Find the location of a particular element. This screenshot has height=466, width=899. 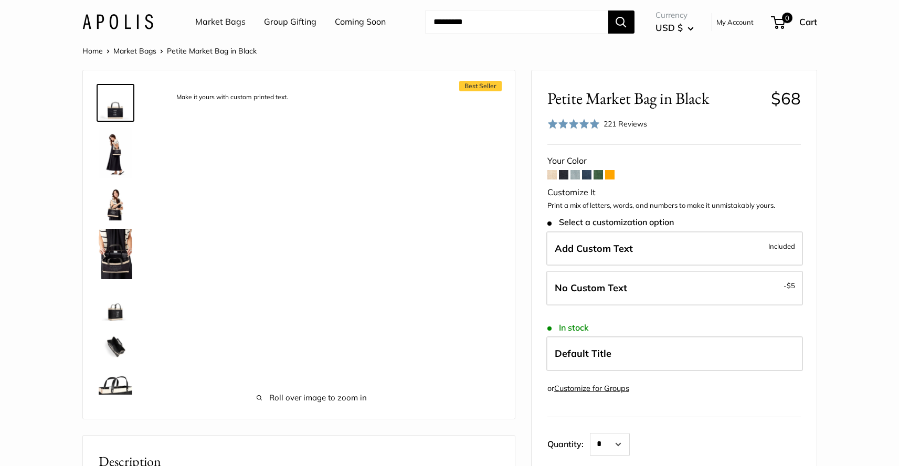

a: description_Make it yours with custom printed text. is located at coordinates (115, 103).